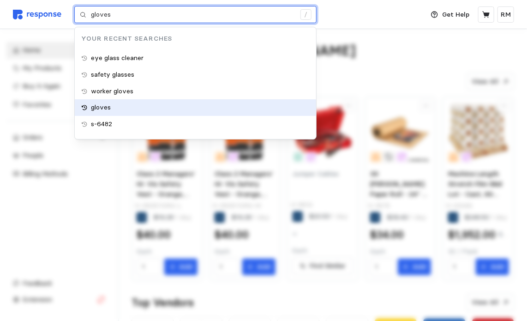  Describe the element at coordinates (450, 15) in the screenshot. I see `button: Get Help` at that location.